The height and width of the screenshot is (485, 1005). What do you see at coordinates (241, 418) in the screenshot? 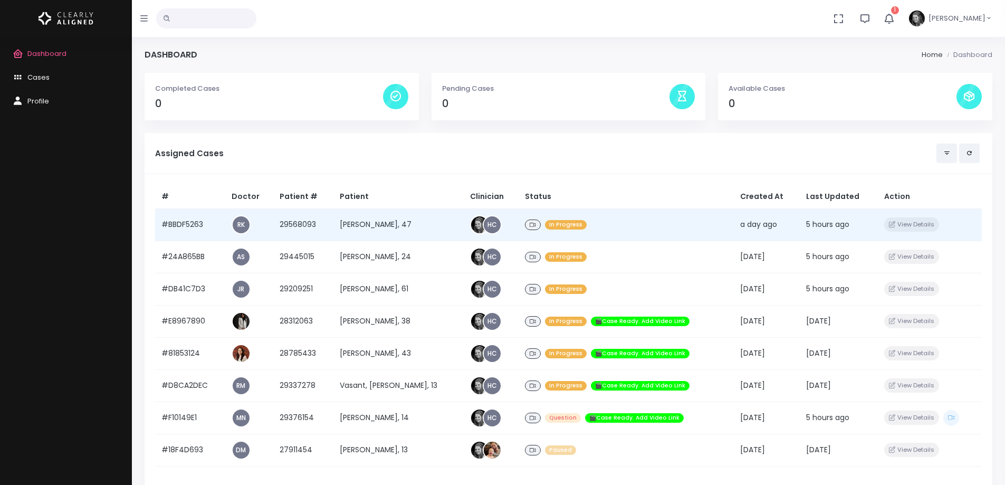
I see `a: MN` at bounding box center [241, 418].